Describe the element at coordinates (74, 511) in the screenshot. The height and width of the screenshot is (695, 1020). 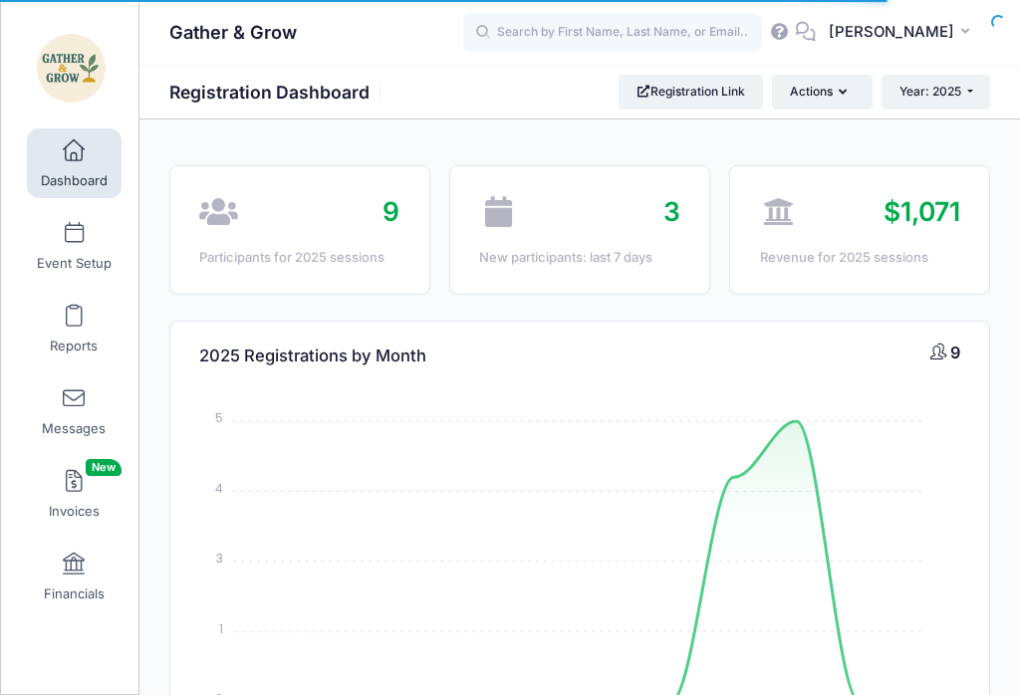
I see `span: Invoices` at that location.